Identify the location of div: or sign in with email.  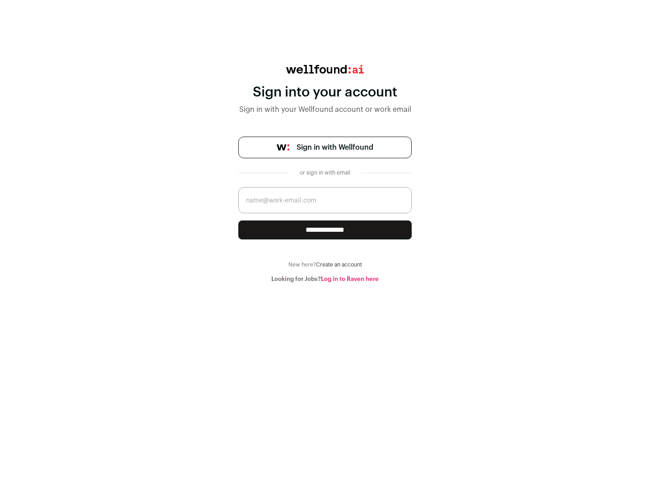
(325, 173).